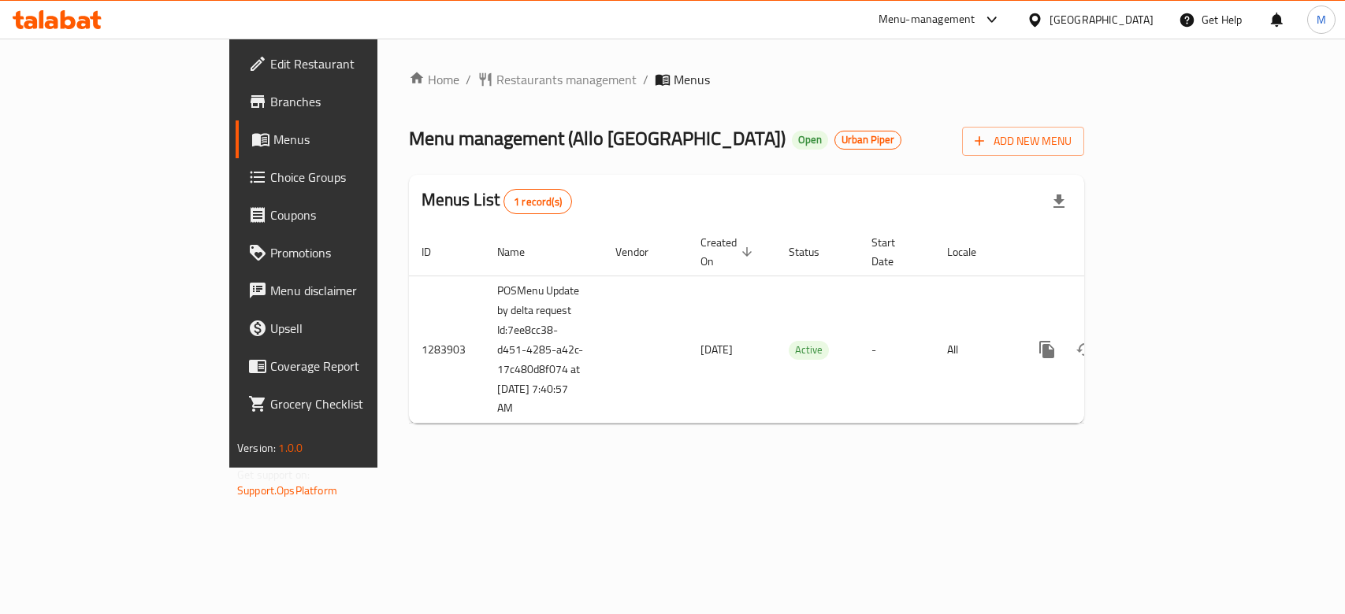  What do you see at coordinates (344, 139) in the screenshot?
I see `a: Menus` at bounding box center [344, 139].